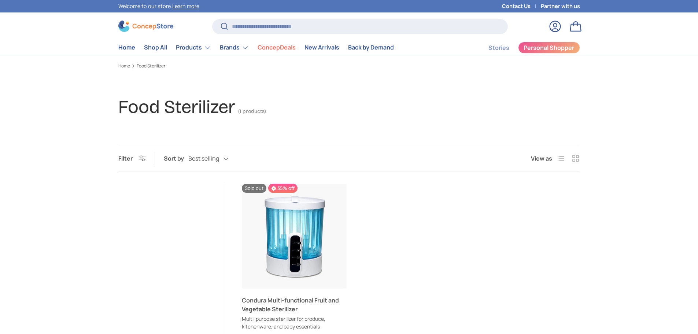 The height and width of the screenshot is (334, 698). I want to click on a: ConcepDeals, so click(276, 47).